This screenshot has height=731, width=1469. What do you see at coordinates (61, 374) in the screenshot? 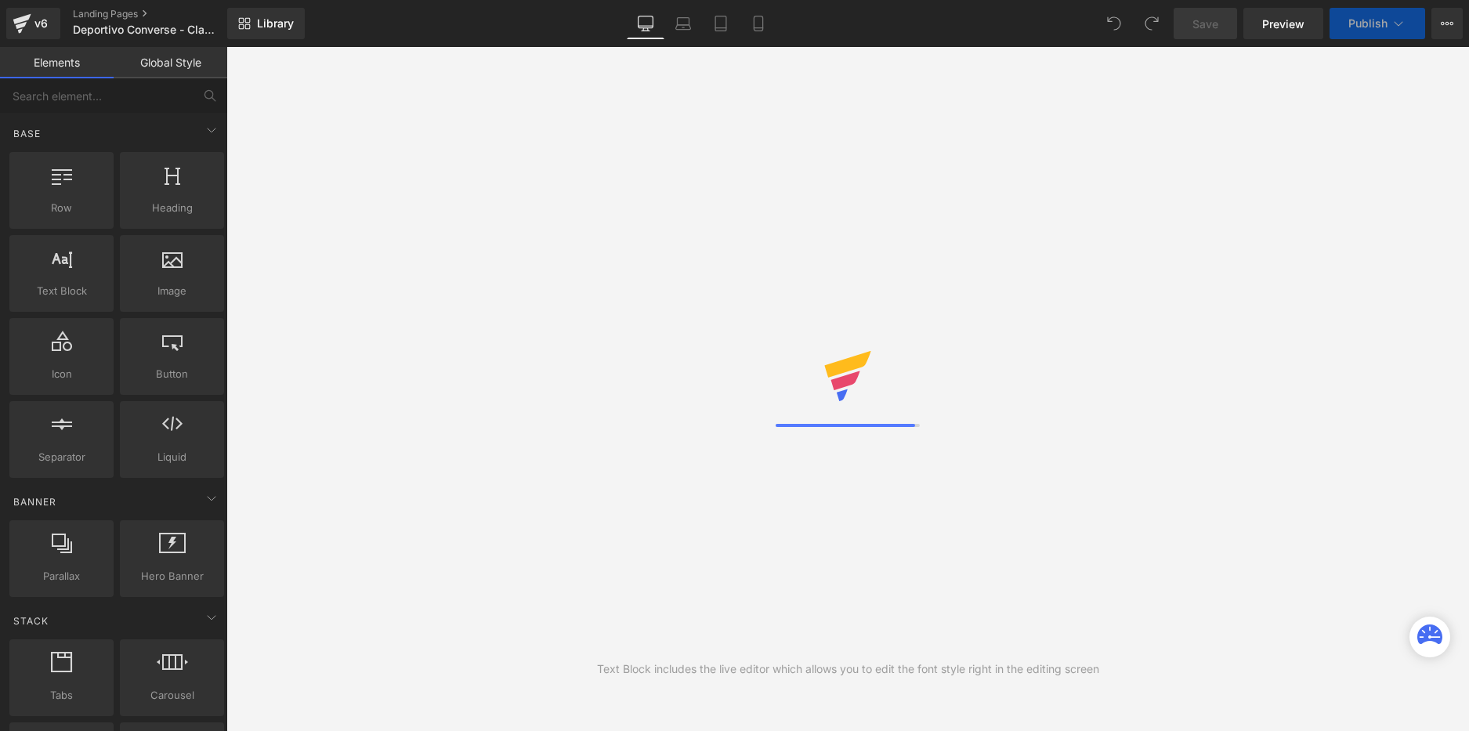
I see `span: Icon` at bounding box center [61, 374].